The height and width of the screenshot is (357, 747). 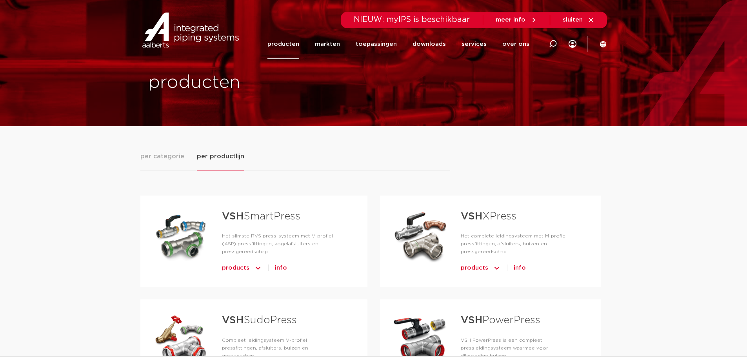 What do you see at coordinates (516, 44) in the screenshot?
I see `a: over ons` at bounding box center [516, 44].